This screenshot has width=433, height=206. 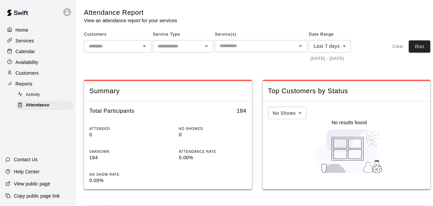 I want to click on div: Reports, so click(x=38, y=84).